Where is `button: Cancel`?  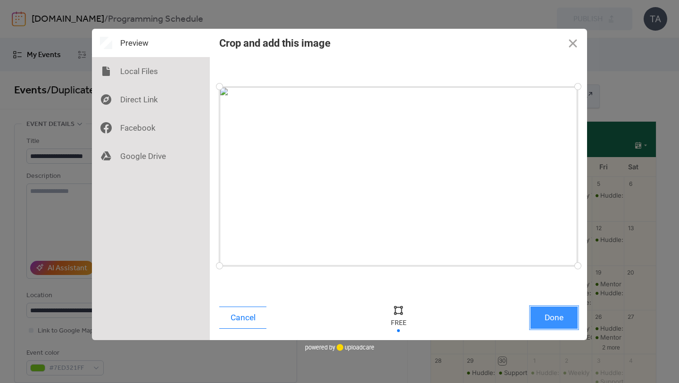
button: Cancel is located at coordinates (243, 317).